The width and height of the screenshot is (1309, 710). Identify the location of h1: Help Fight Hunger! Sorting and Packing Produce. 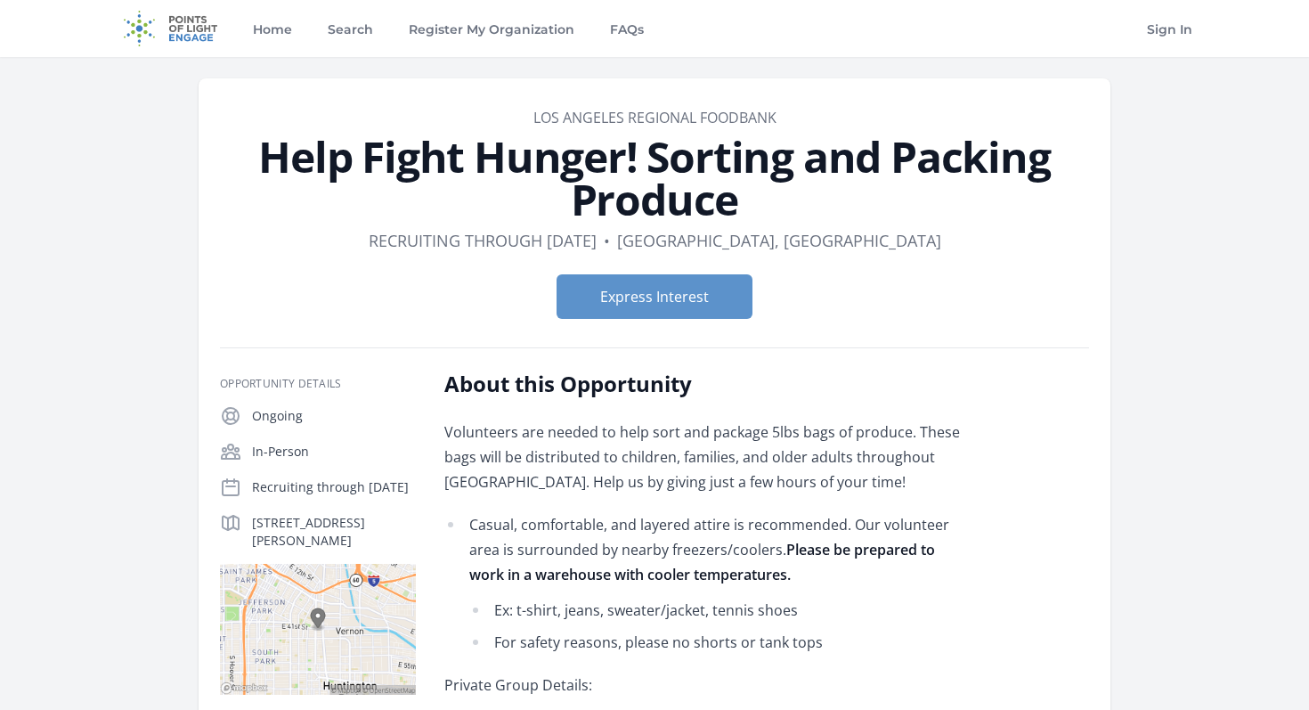
(654, 178).